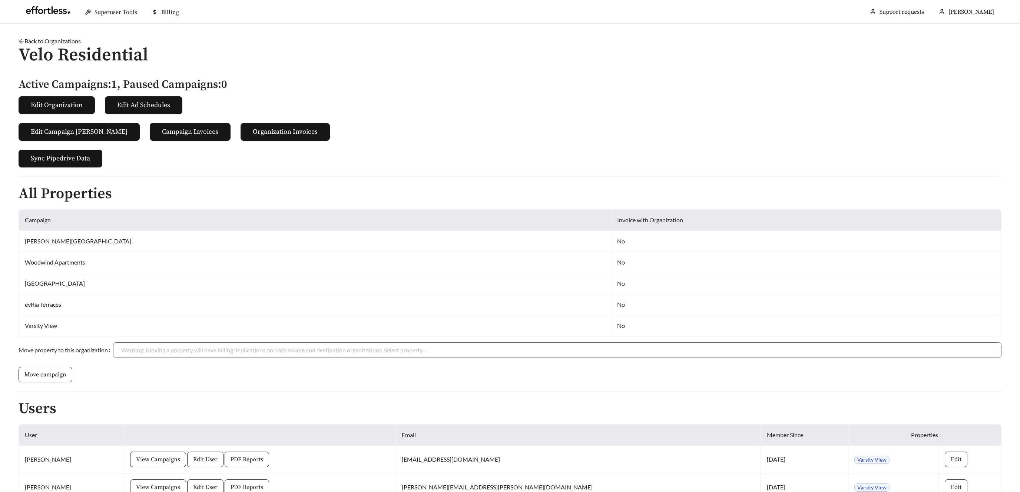 Image resolution: width=1020 pixels, height=492 pixels. What do you see at coordinates (205, 459) in the screenshot?
I see `button: Edit User` at bounding box center [205, 459].